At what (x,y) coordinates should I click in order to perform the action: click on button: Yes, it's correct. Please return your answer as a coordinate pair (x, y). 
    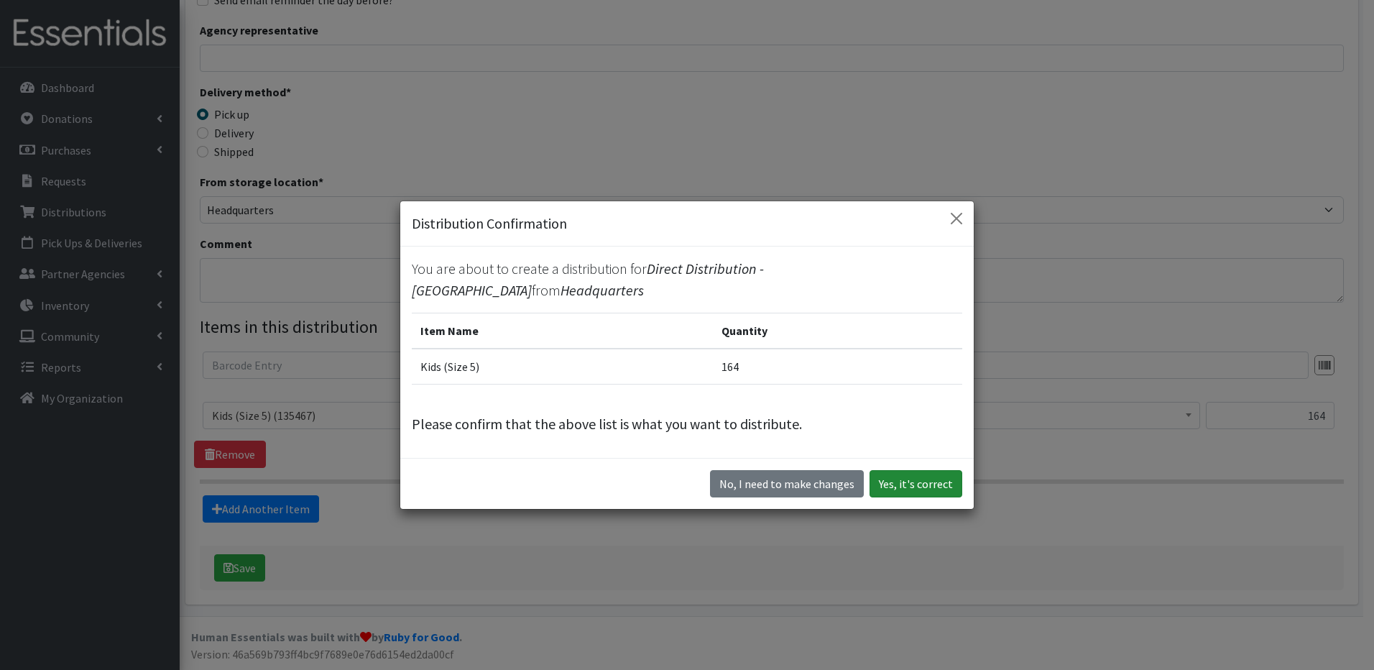
    Looking at the image, I should click on (915, 484).